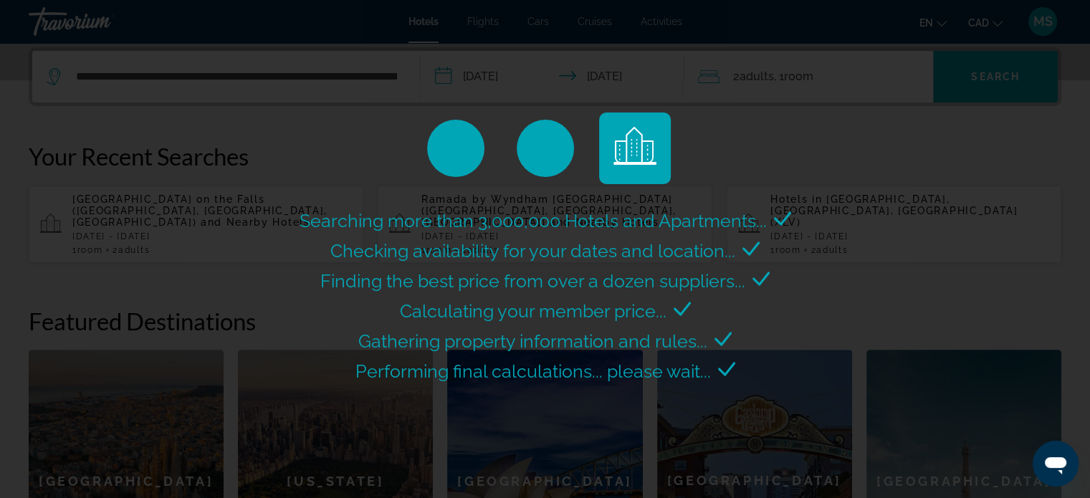 This screenshot has width=1090, height=498. What do you see at coordinates (533, 311) in the screenshot?
I see `span: Calculating your member price...` at bounding box center [533, 311].